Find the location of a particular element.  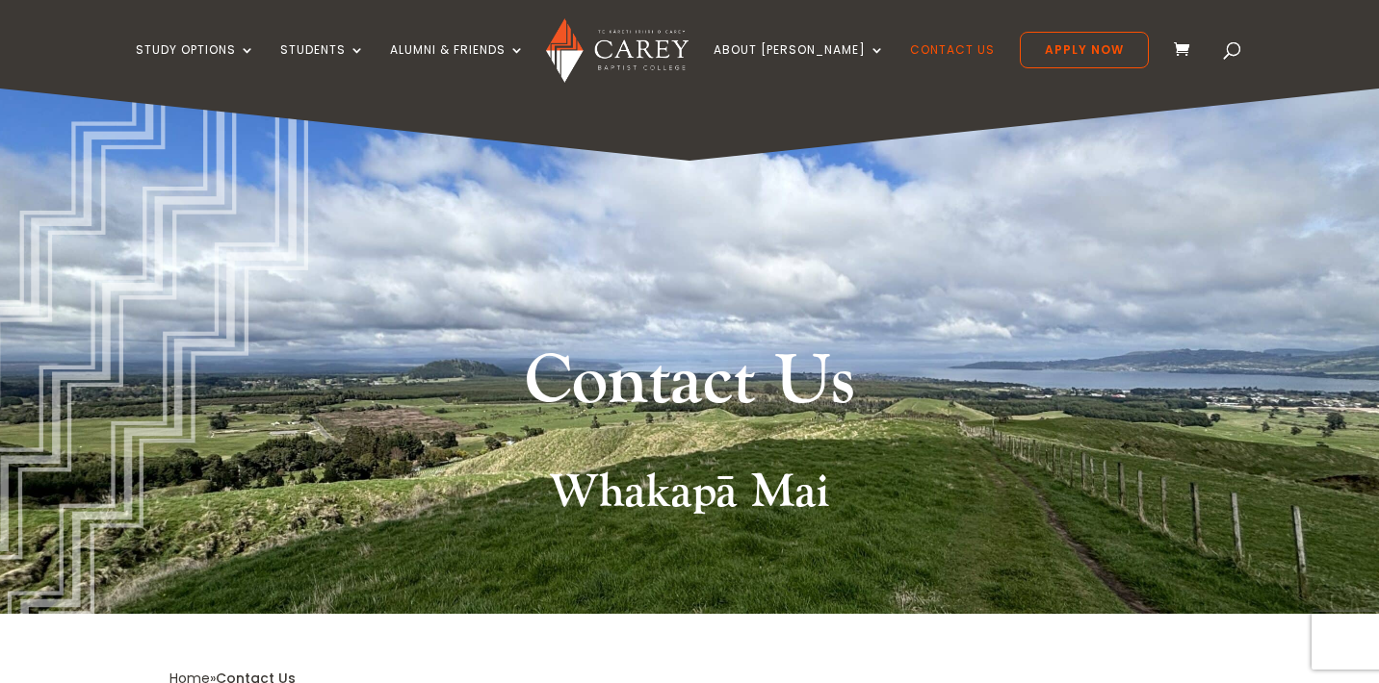

h2: Whakapā Mai is located at coordinates (689, 498).